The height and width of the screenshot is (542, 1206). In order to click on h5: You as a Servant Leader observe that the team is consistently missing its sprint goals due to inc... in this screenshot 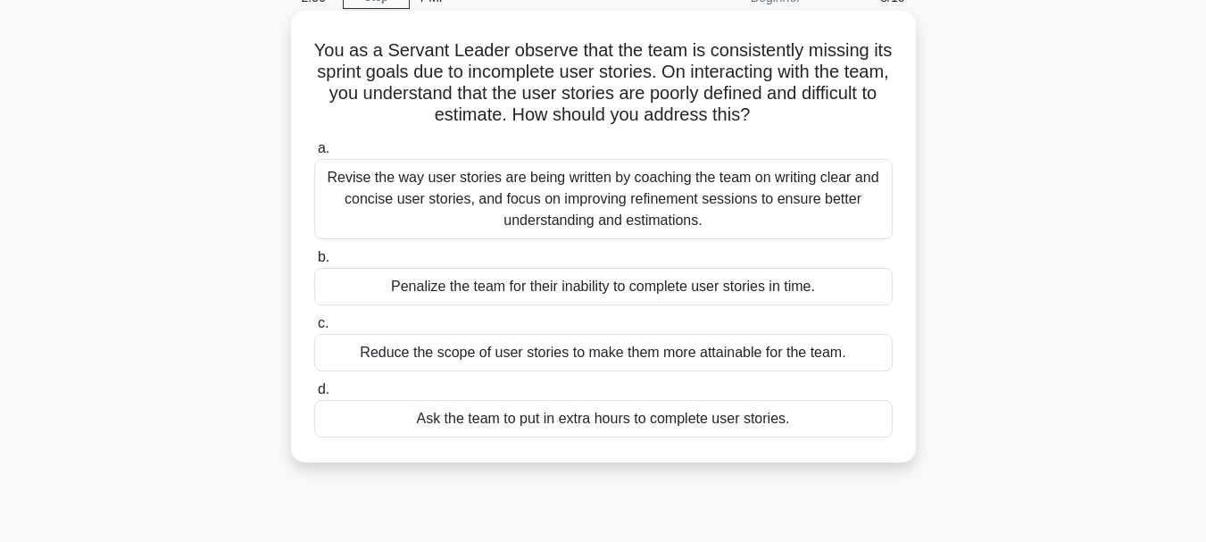, I will do `click(603, 83)`.